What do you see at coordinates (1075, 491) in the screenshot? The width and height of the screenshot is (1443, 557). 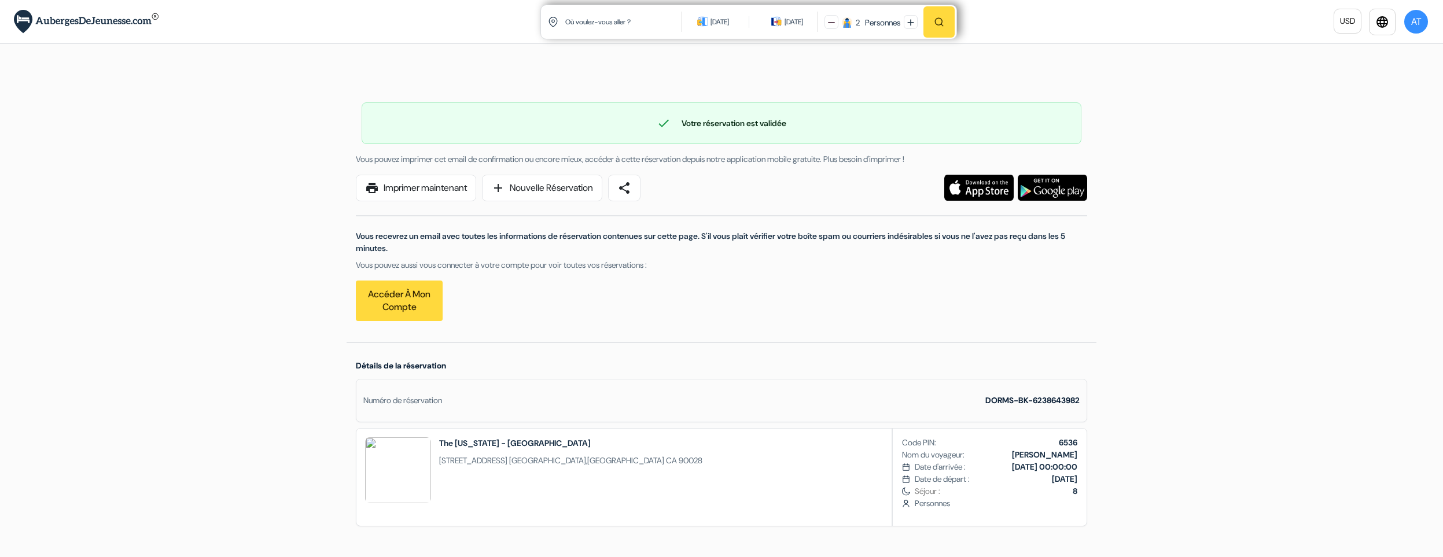 I see `b: 8` at bounding box center [1075, 491].